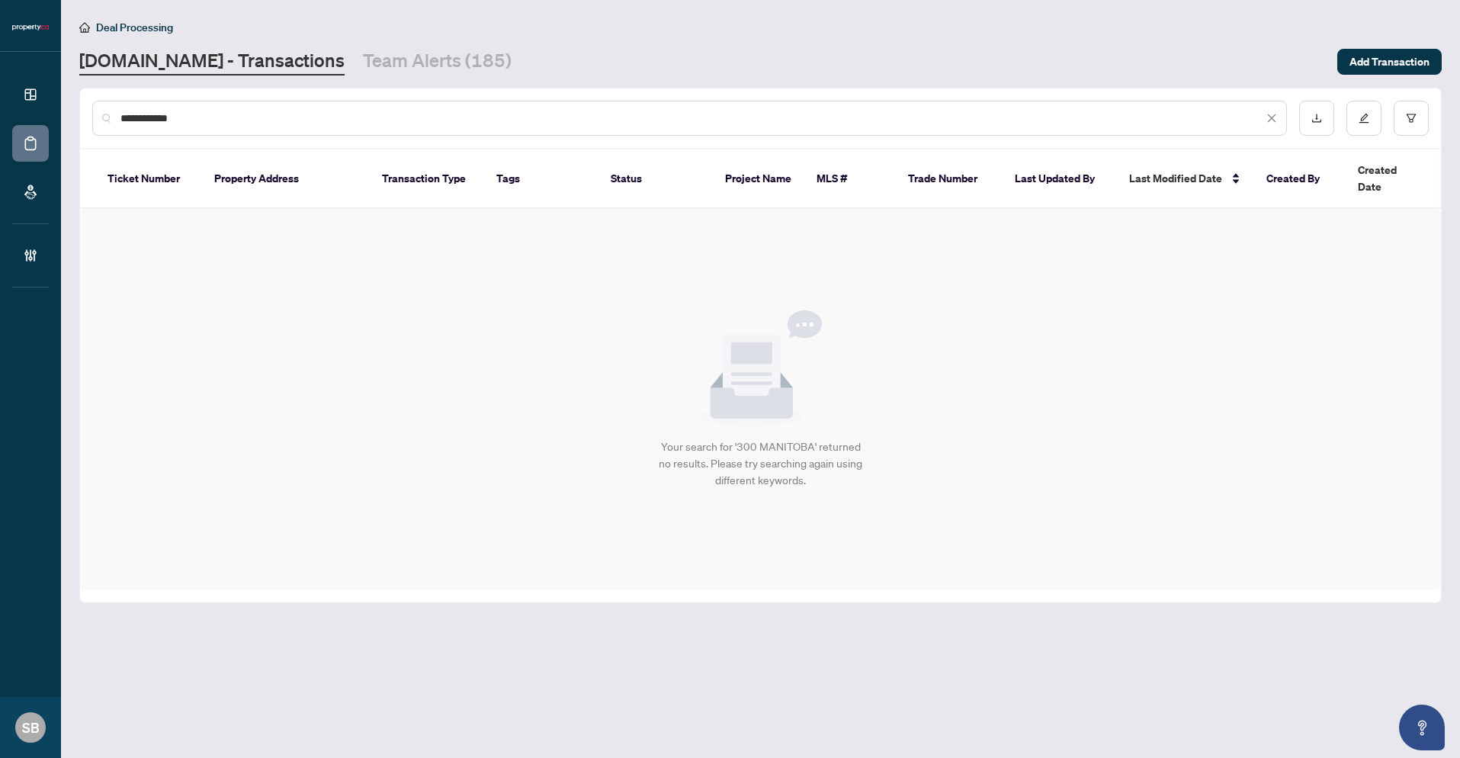 The image size is (1460, 758). Describe the element at coordinates (437, 62) in the screenshot. I see `a: Team Alerts (185)` at that location.